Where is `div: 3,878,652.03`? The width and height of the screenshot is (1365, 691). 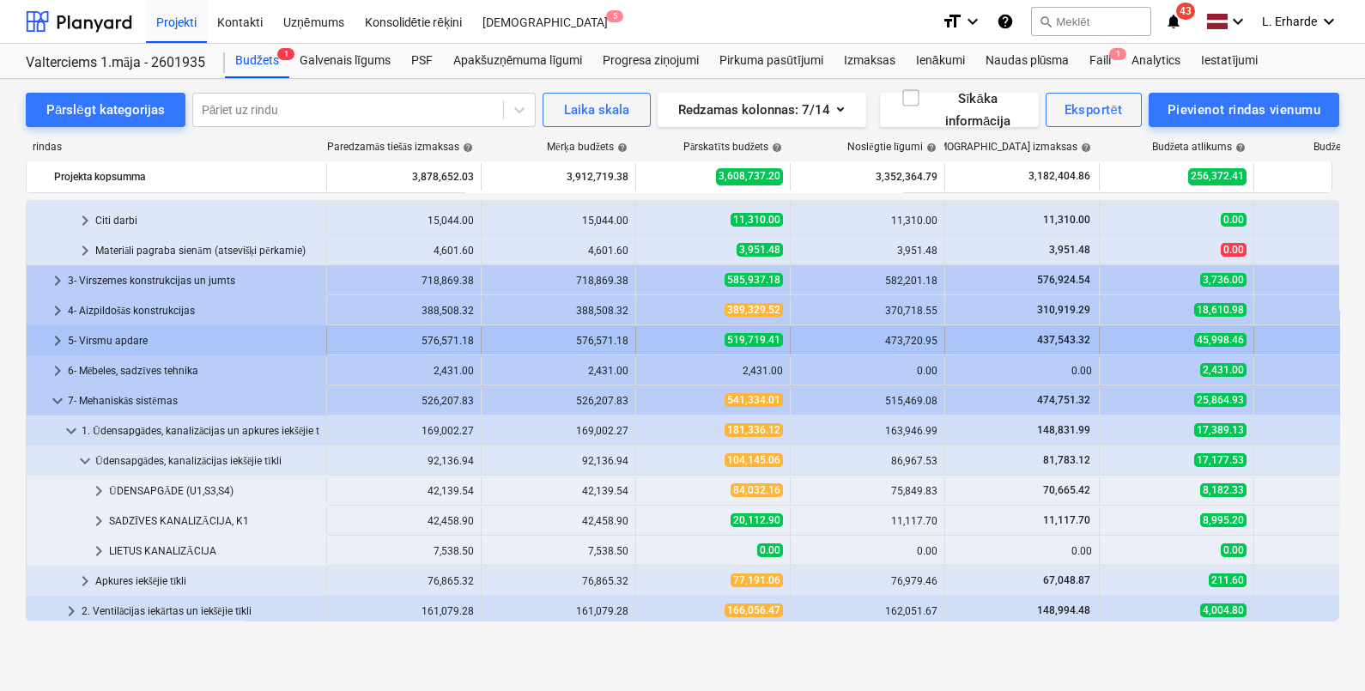
div: 3,878,652.03 is located at coordinates (403, 177).